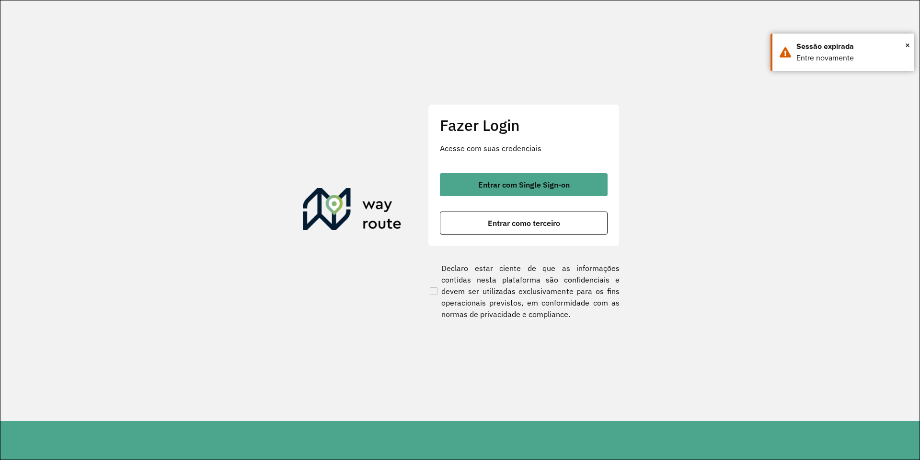 The image size is (920, 460). What do you see at coordinates (524, 148) in the screenshot?
I see `p: Acesse com suas credenciais` at bounding box center [524, 148].